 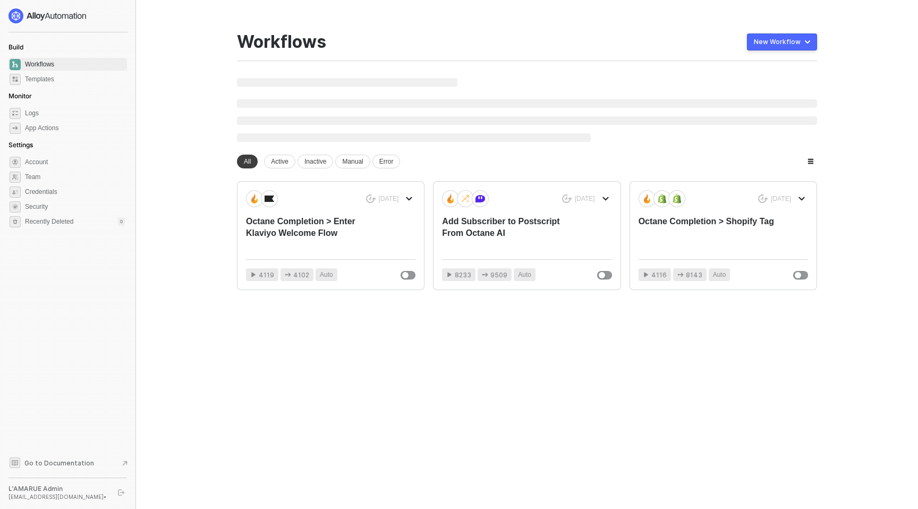 What do you see at coordinates (20, 96) in the screenshot?
I see `span: Monitor` at bounding box center [20, 96].